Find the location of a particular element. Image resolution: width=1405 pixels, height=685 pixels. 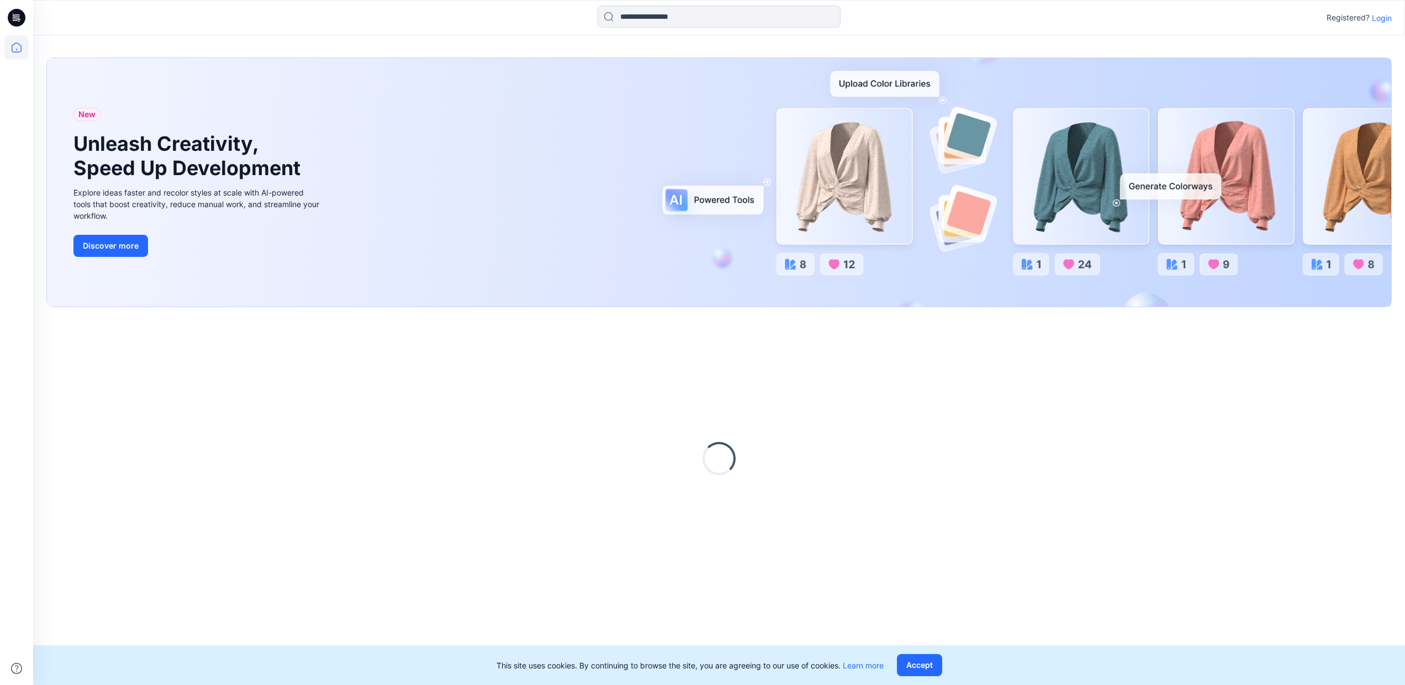

button: Discover more is located at coordinates (110, 246).